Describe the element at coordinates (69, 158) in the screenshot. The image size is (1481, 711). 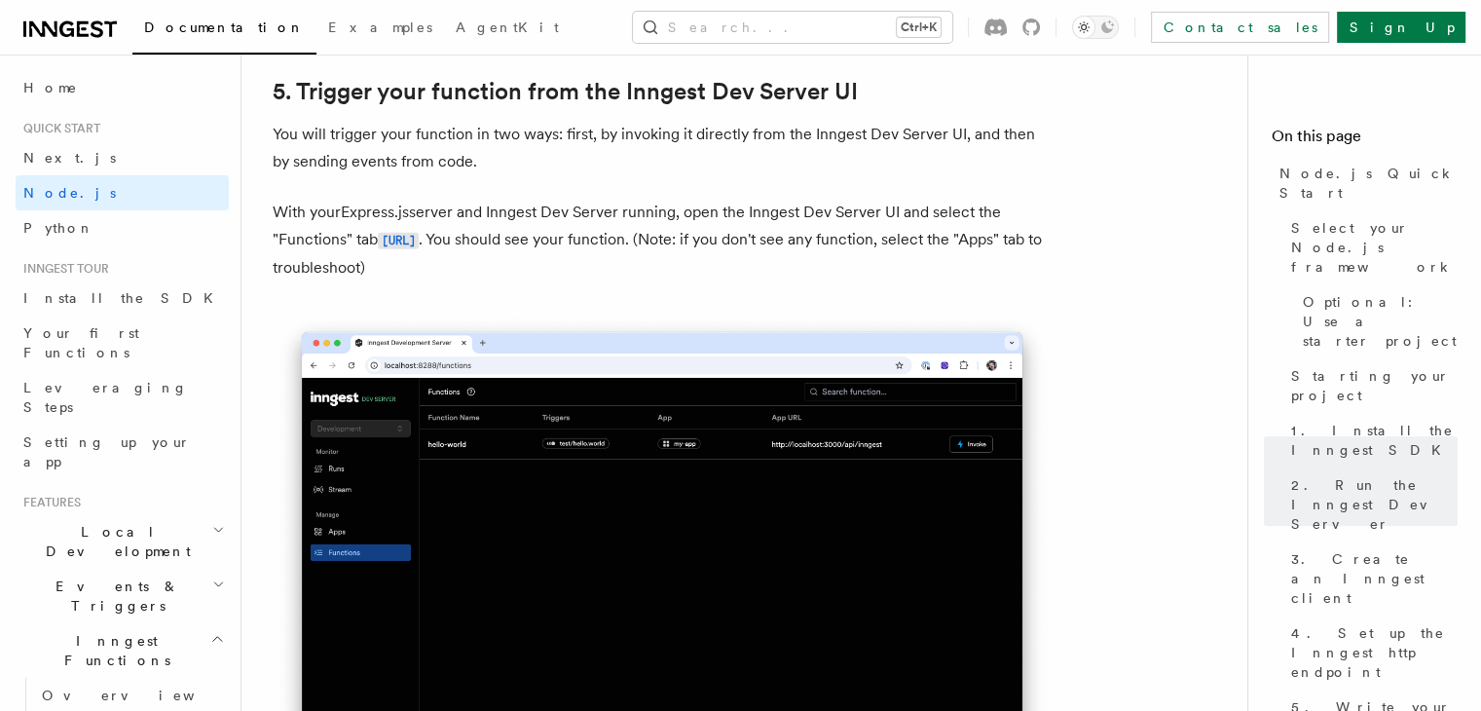
I see `span: Next.js` at that location.